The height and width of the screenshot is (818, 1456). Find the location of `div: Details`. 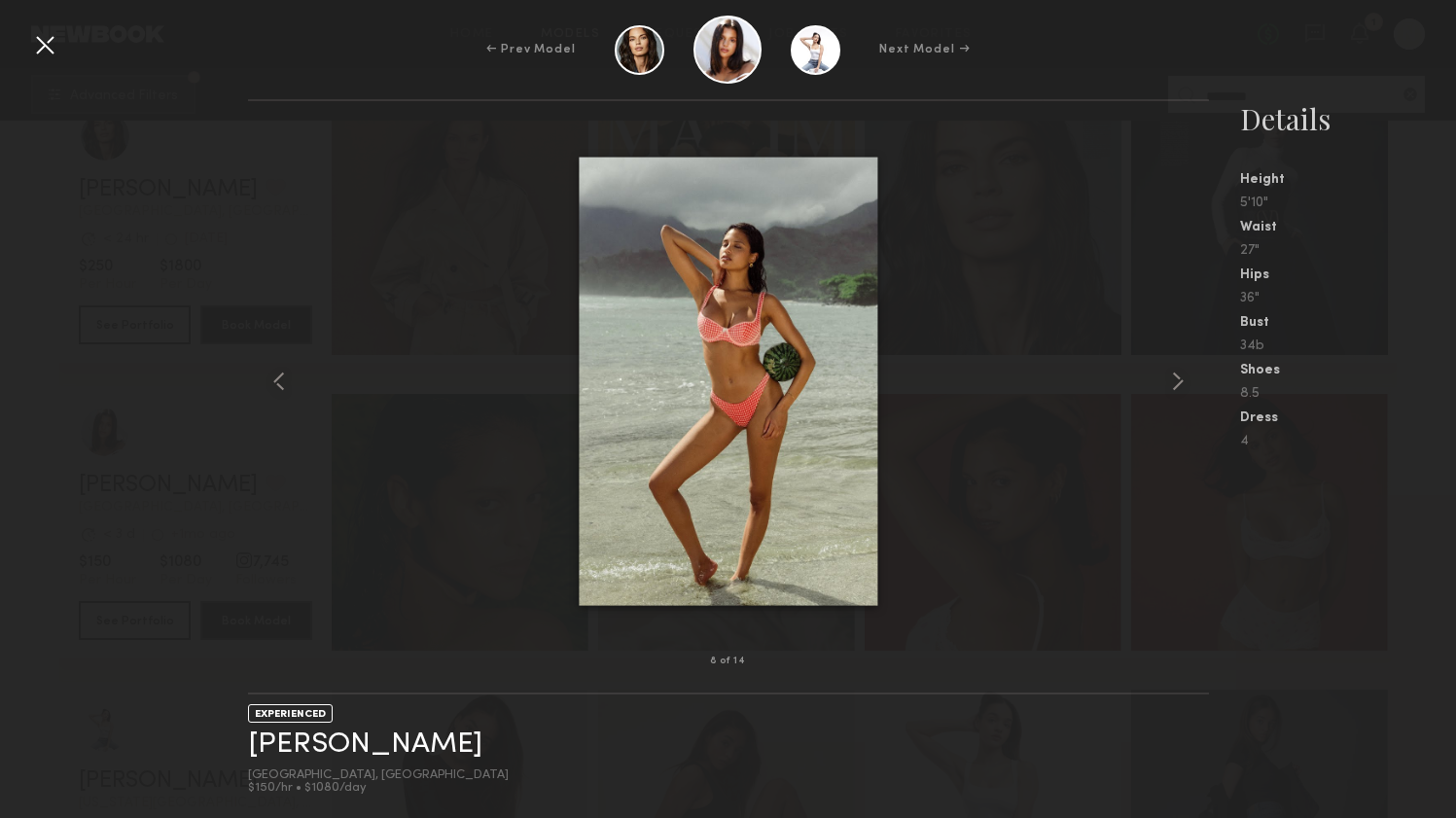

div: Details is located at coordinates (1348, 119).